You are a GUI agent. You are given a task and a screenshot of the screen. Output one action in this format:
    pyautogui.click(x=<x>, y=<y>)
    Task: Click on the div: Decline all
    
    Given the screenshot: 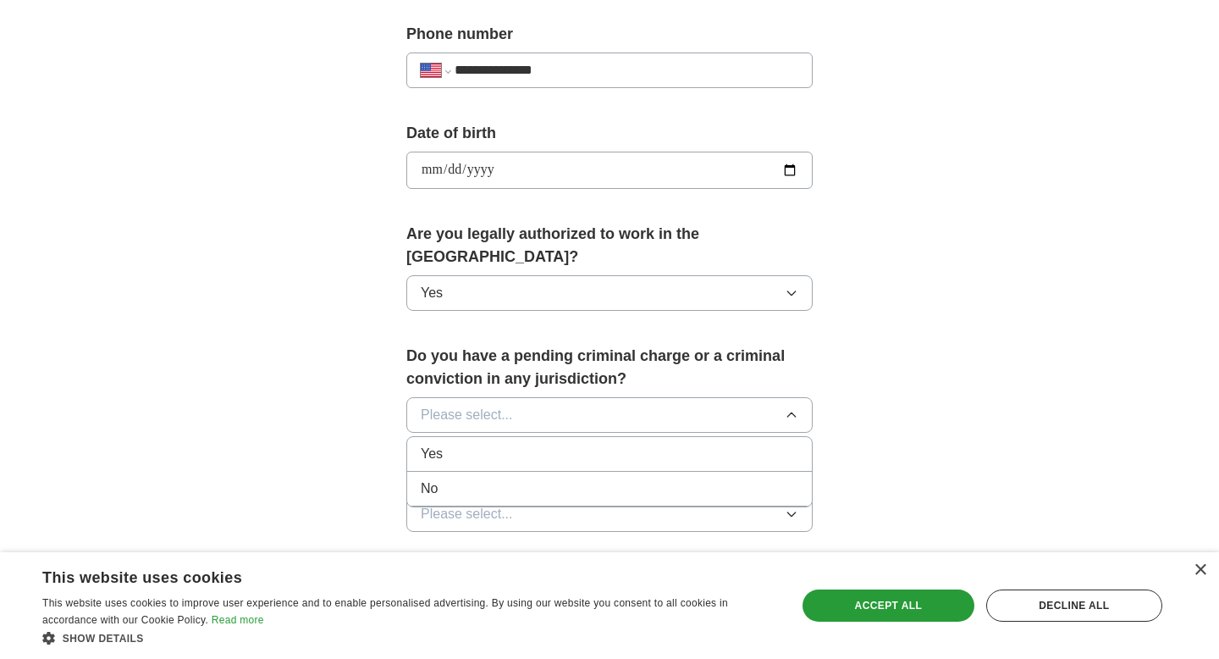 What is the action you would take?
    pyautogui.click(x=1075, y=605)
    